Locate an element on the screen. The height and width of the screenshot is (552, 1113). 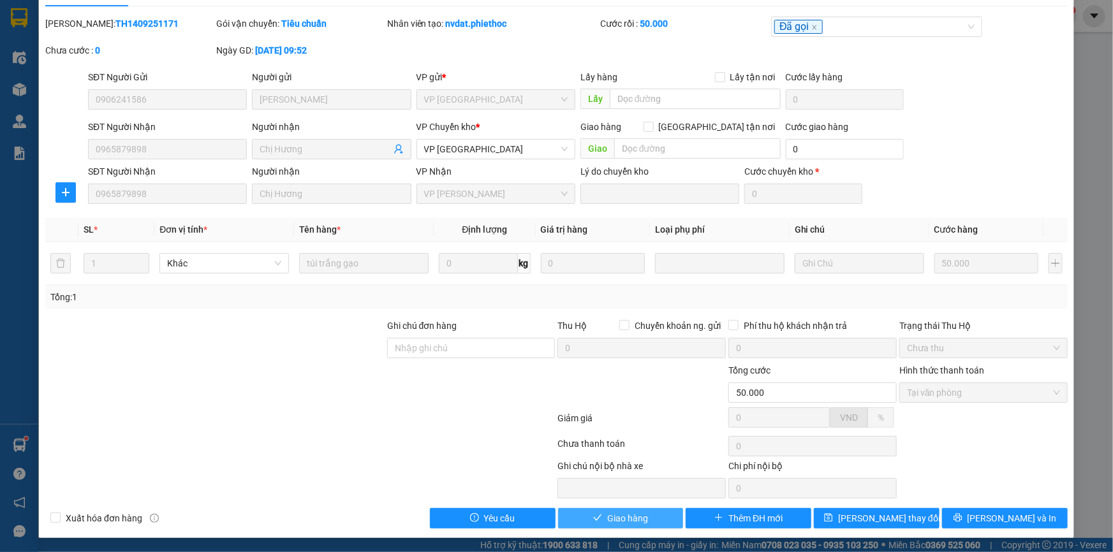
button: checkGiao hàng is located at coordinates (621, 519).